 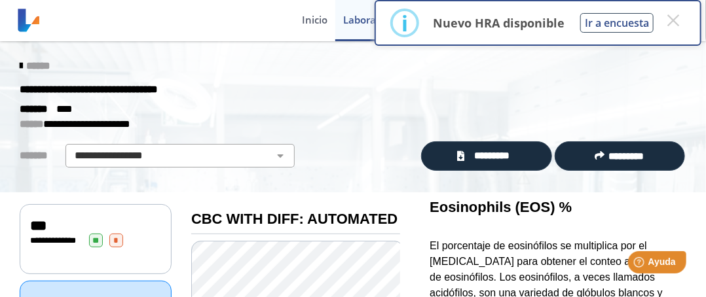 What do you see at coordinates (73, 16) in the screenshot?
I see `span: Ayuda` at bounding box center [73, 16].